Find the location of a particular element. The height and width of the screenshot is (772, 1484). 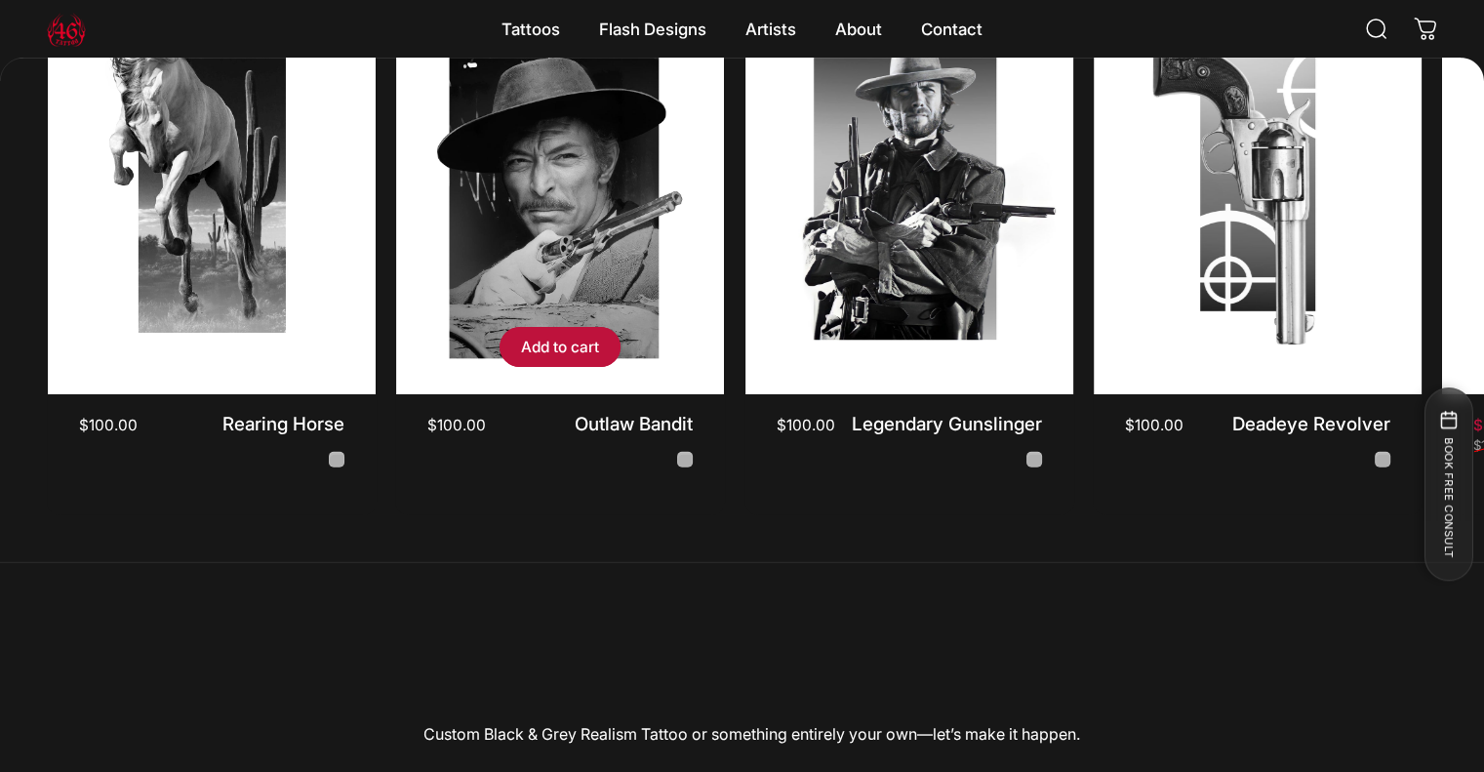

summary: About is located at coordinates (859, 29).